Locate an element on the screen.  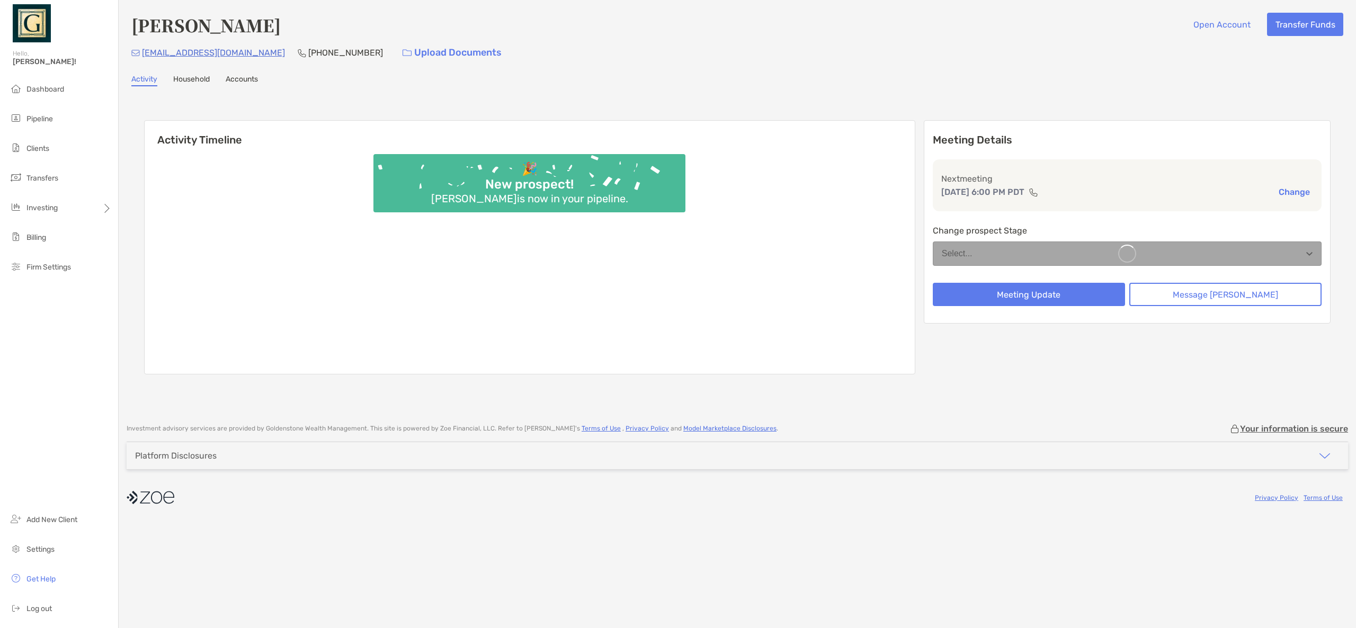
img: settings icon is located at coordinates (16, 549).